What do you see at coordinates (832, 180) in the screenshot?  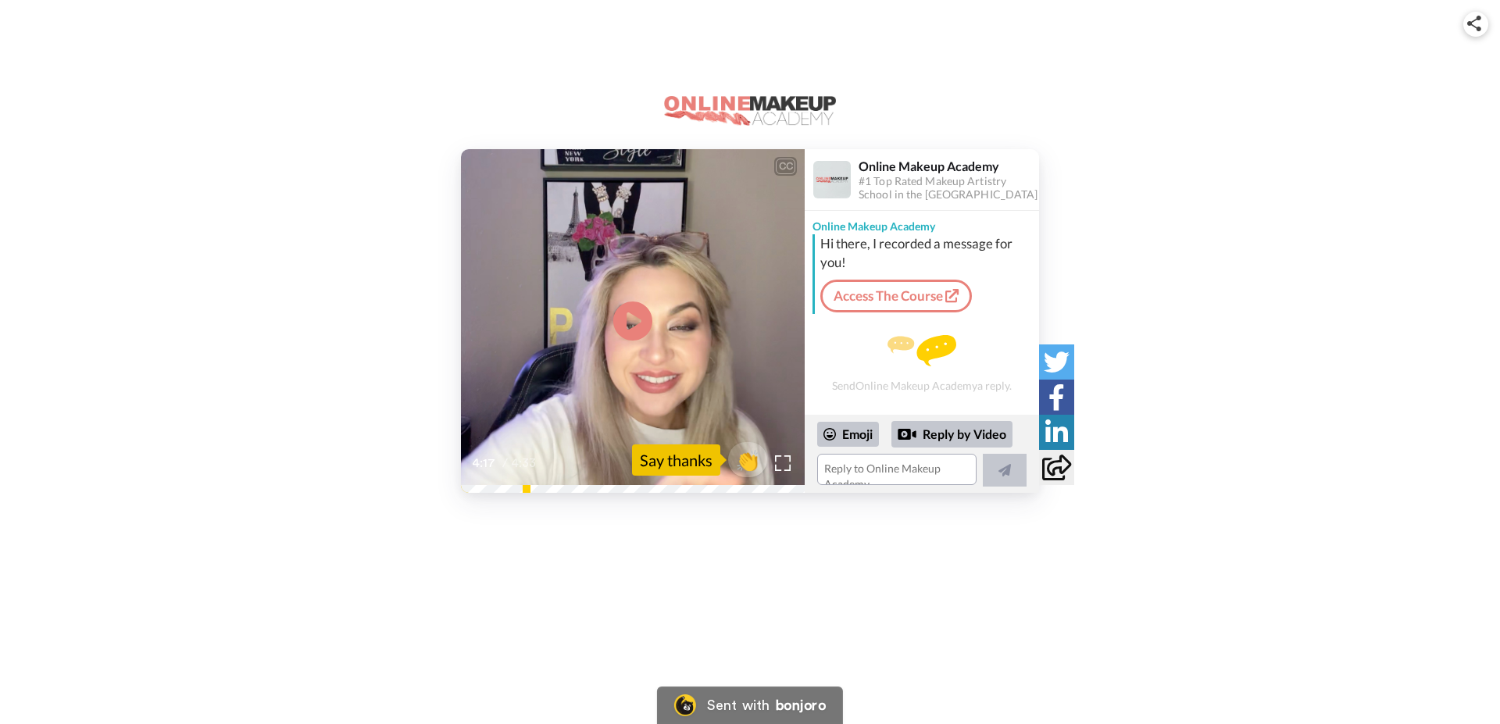 I see `img: Profile Image` at bounding box center [832, 180].